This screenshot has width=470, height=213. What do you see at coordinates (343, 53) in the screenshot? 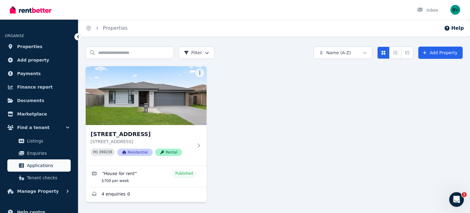
I see `button: Name (A-Z)` at bounding box center [343, 53].